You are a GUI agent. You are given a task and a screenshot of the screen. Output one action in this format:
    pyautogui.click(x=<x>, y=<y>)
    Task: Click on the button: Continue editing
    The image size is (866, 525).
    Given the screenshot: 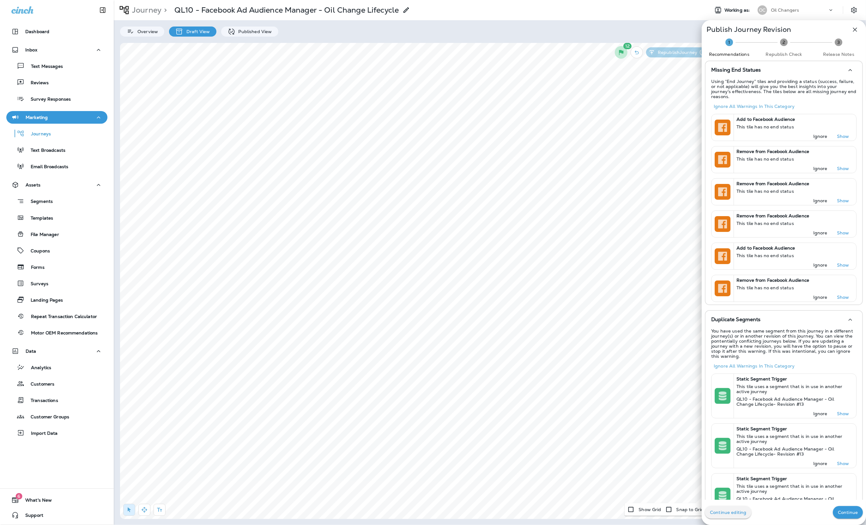 What is the action you would take?
    pyautogui.click(x=728, y=513)
    